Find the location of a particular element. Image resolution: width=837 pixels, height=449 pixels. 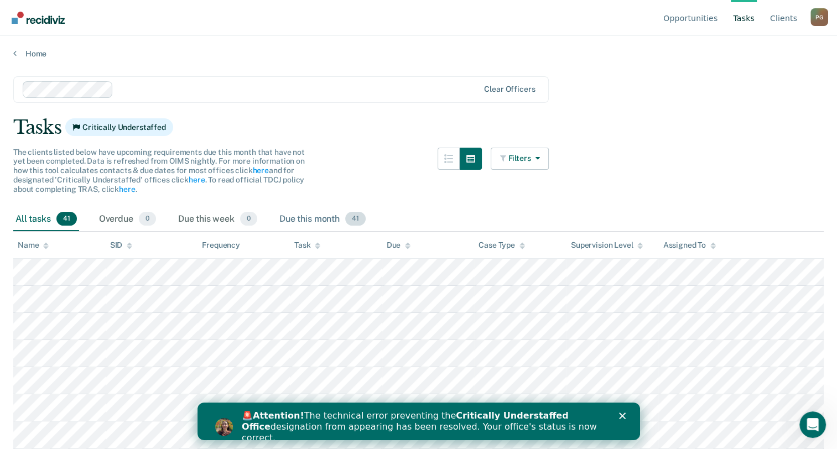

div: Due this week0 is located at coordinates (218, 220).